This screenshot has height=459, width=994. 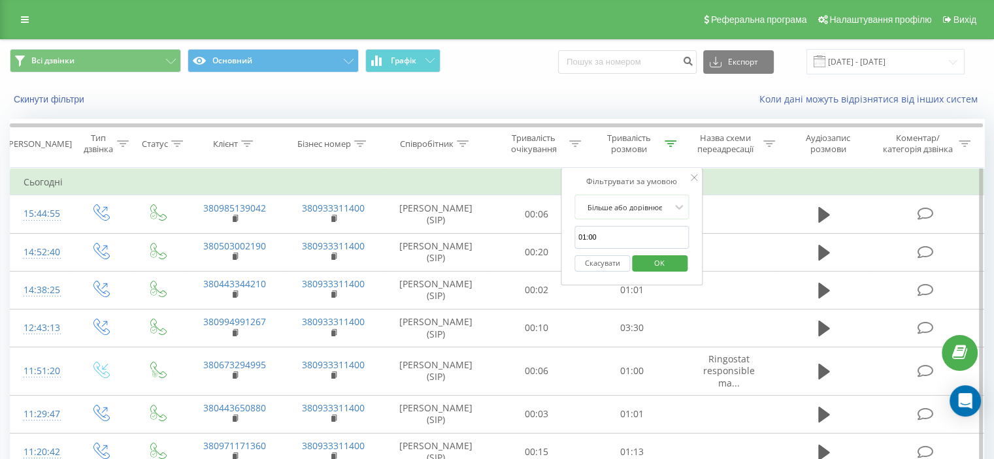 What do you see at coordinates (95, 61) in the screenshot?
I see `button: Всі дзвінки` at bounding box center [95, 61].